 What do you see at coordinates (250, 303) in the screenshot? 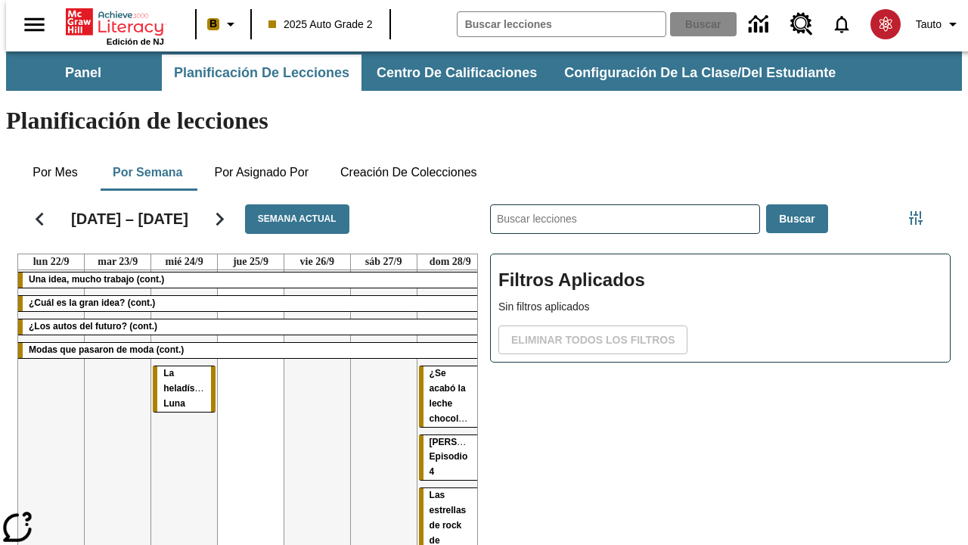
I see `div: ¿Cuál es la gran idea? (cont.)` at bounding box center [250, 303].